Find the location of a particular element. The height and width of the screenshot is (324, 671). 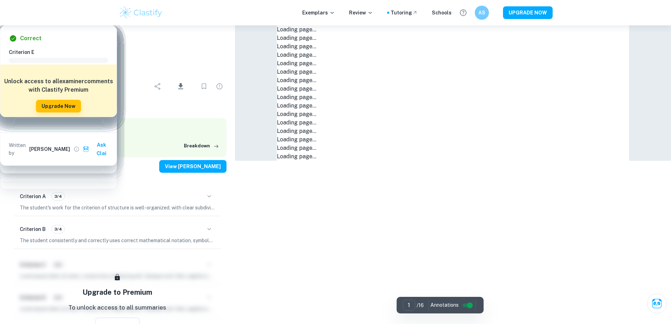

h5: Upgrade to Premium is located at coordinates (117, 292).